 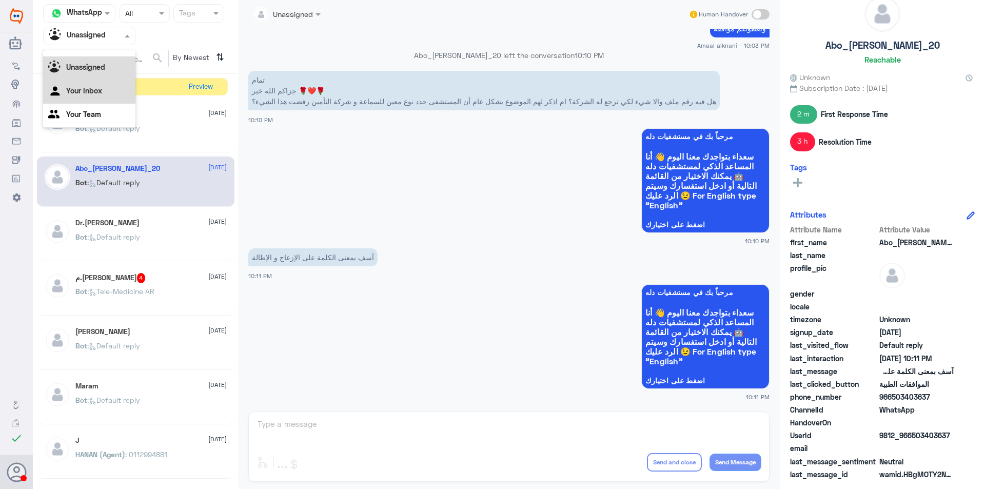 I want to click on span: Resolution Time, so click(x=845, y=142).